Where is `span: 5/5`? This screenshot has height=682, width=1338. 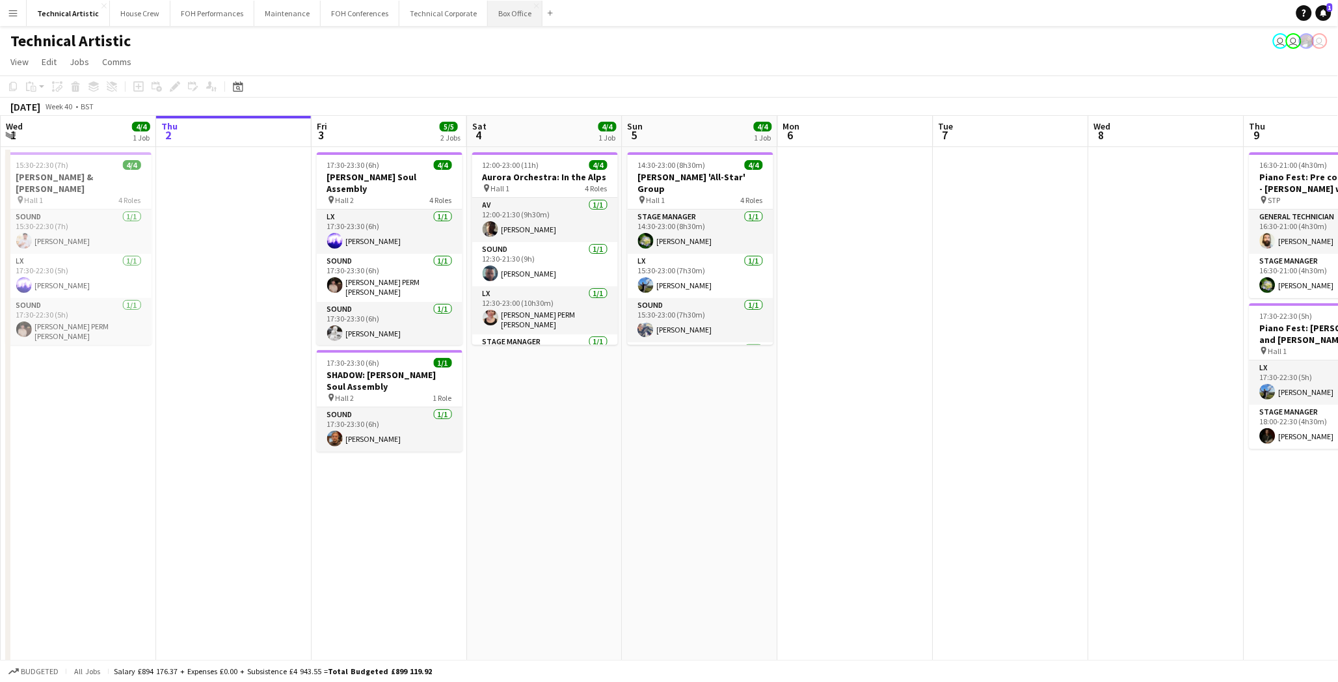 span: 5/5 is located at coordinates (449, 126).